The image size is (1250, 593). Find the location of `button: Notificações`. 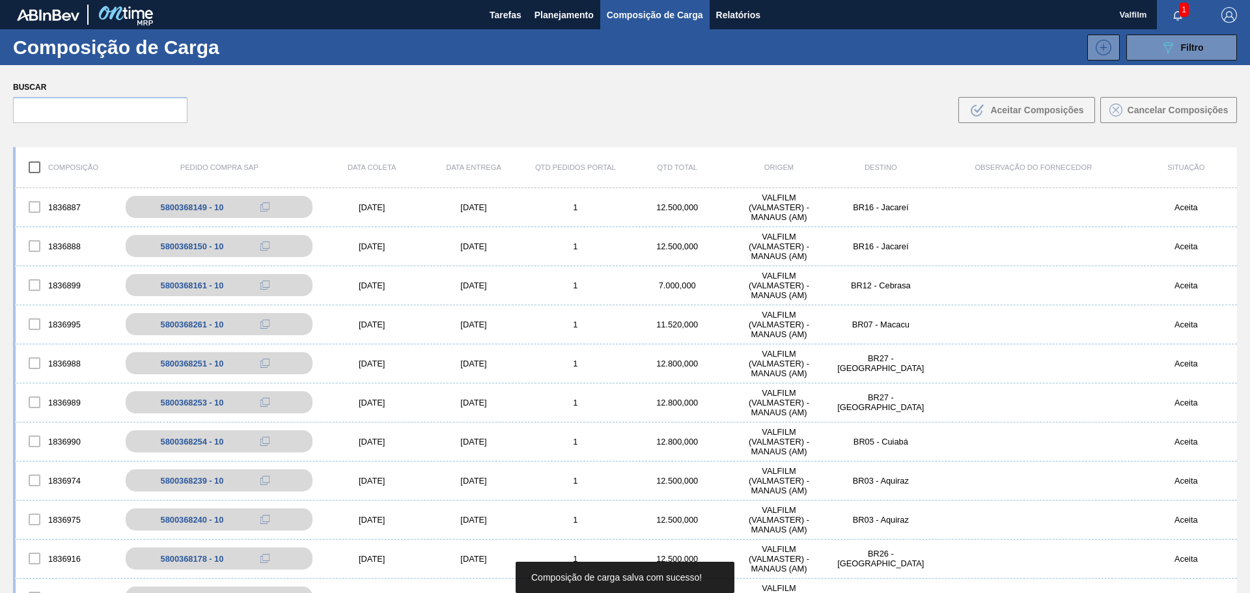

button: Notificações is located at coordinates (1178, 15).